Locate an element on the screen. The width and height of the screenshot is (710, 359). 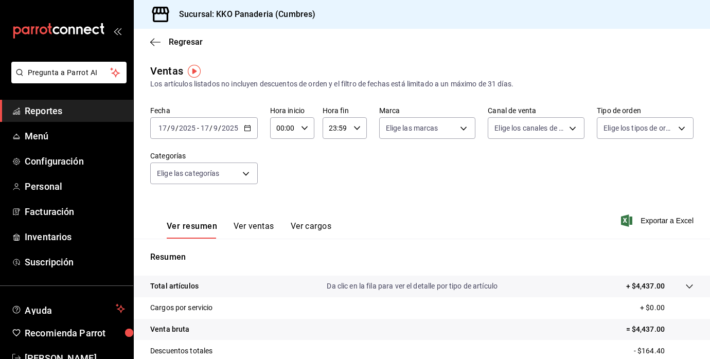
label: Canal de venta is located at coordinates (536, 111).